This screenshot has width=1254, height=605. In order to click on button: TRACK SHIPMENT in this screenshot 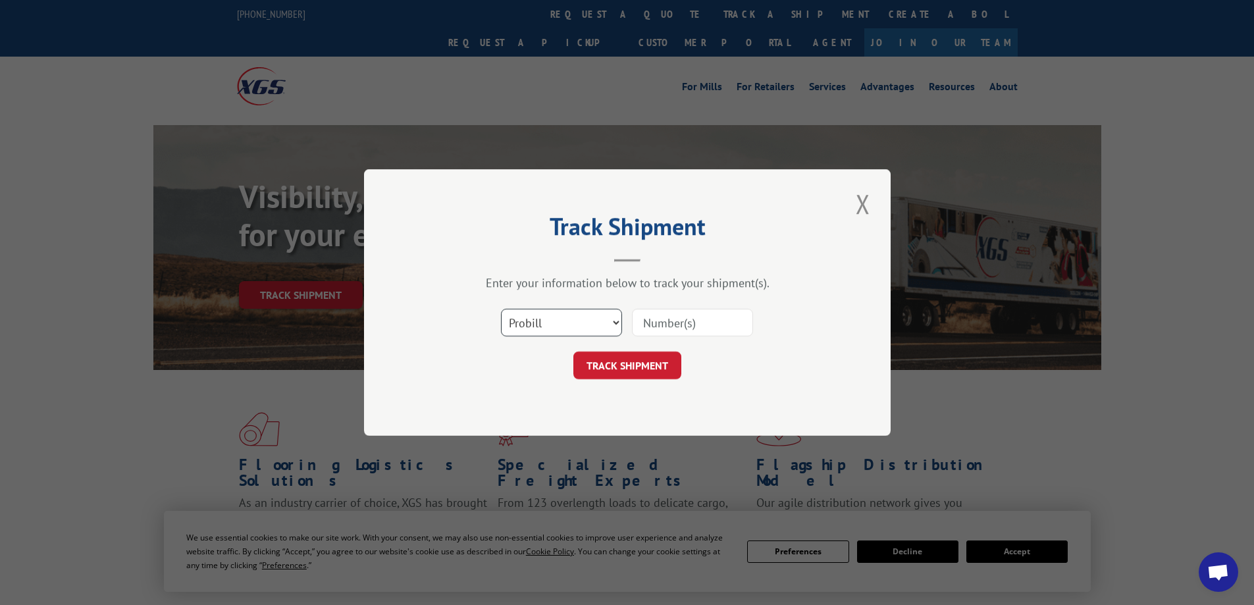, I will do `click(627, 365)`.